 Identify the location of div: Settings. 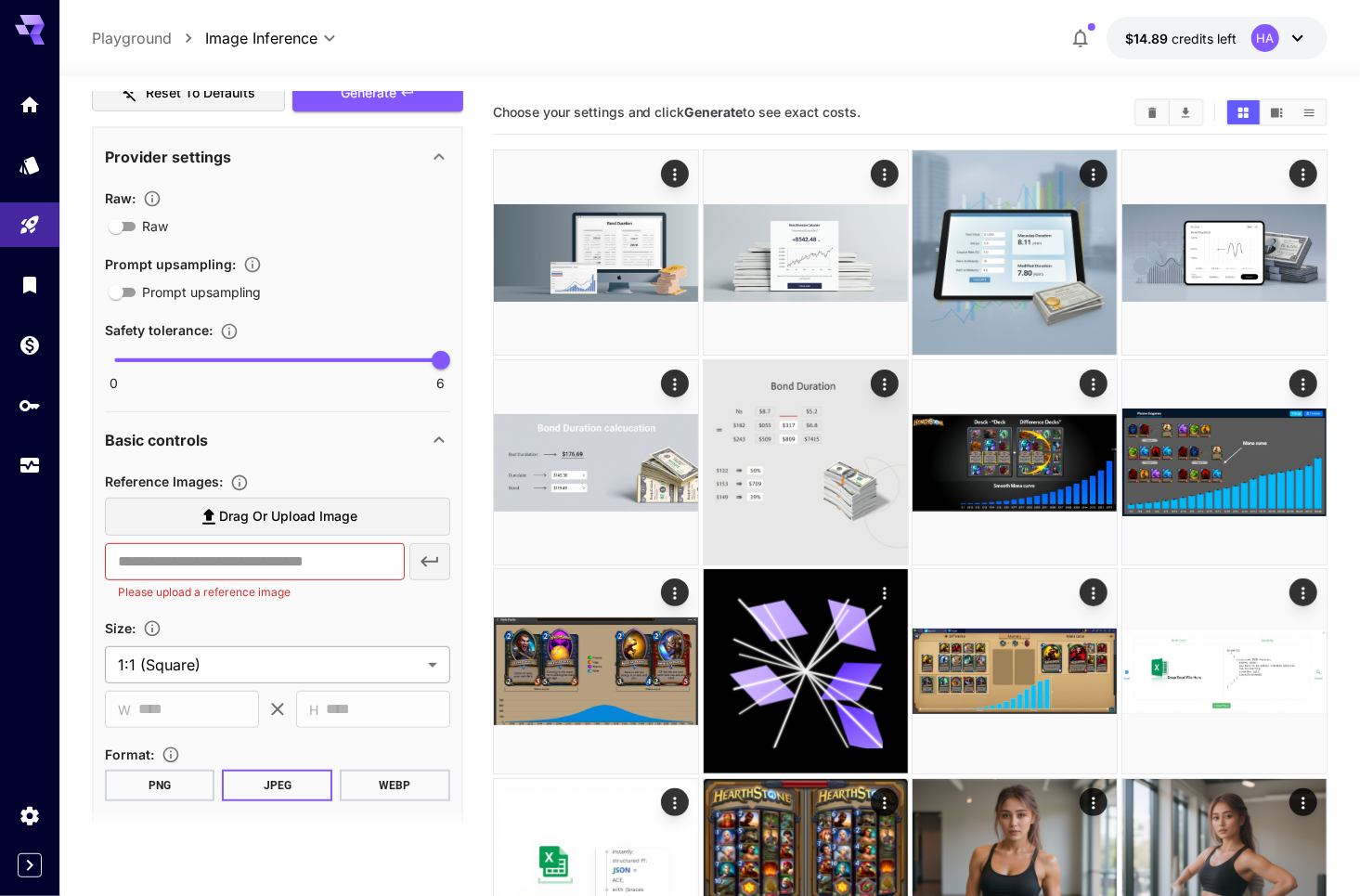
(30, 815).